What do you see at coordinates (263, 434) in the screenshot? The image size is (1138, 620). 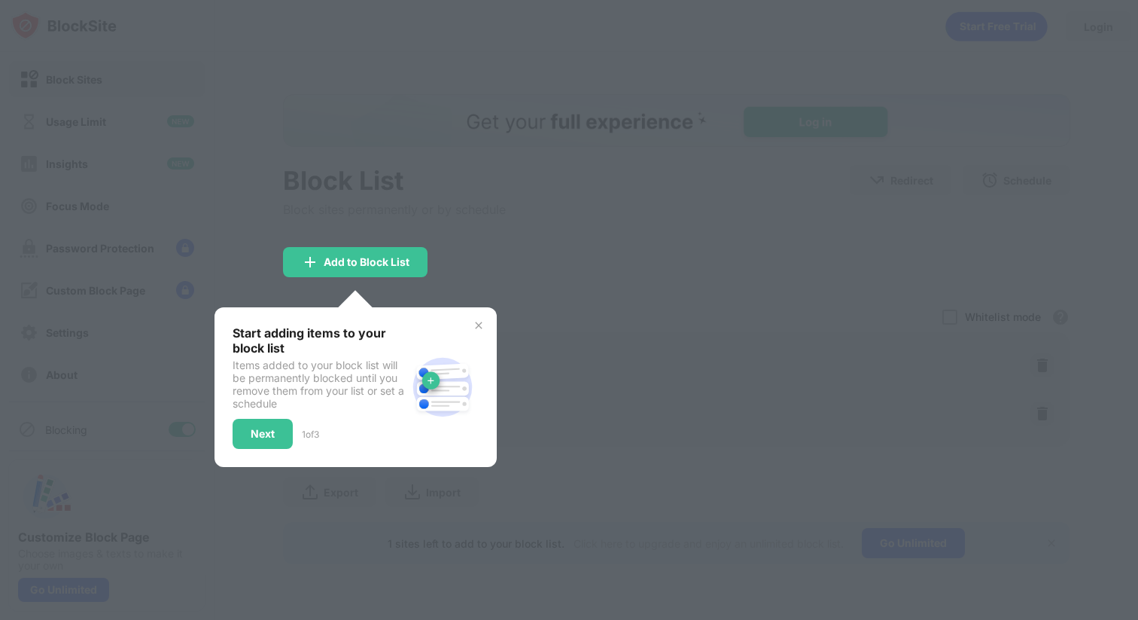 I see `div: Next` at bounding box center [263, 434].